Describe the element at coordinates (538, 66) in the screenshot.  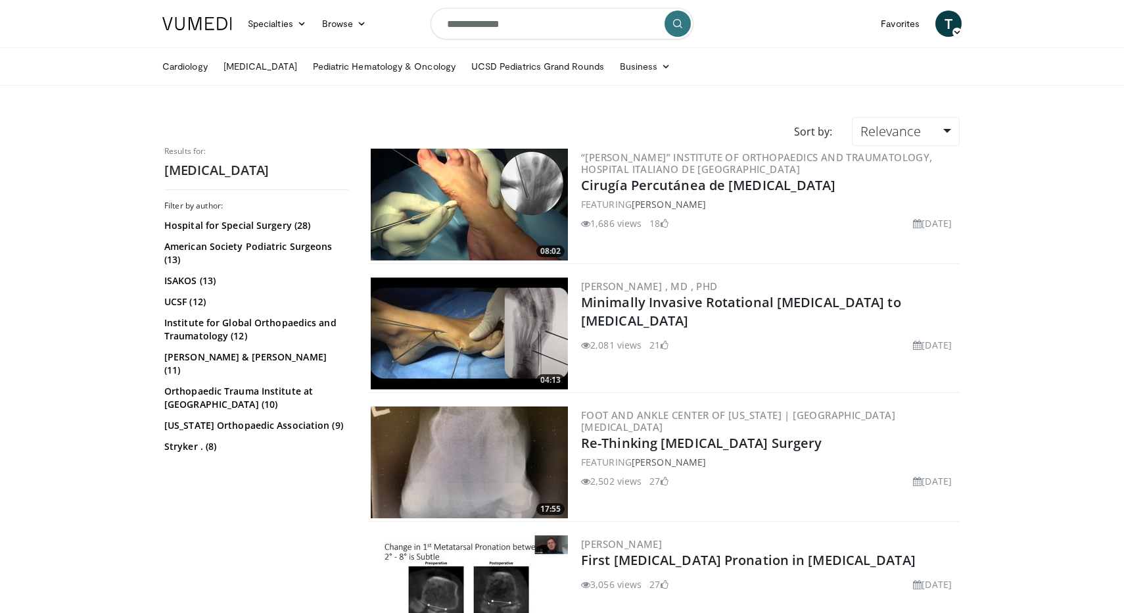
I see `a: UCSD Pediatrics Grand Rounds` at that location.